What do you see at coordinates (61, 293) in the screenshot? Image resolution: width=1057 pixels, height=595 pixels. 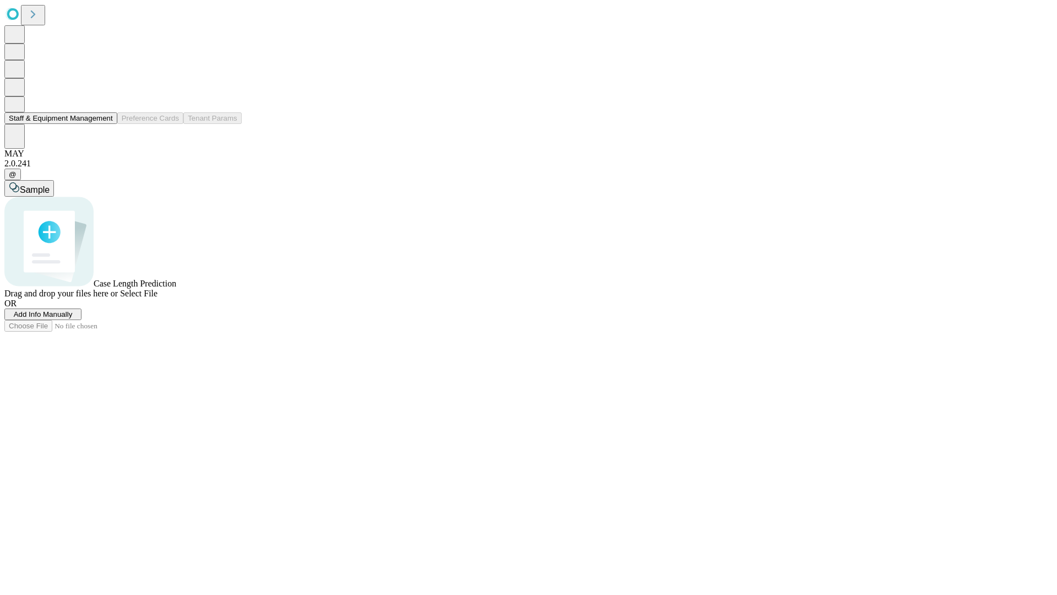 I see `span: Drag and drop your files here or` at bounding box center [61, 293].